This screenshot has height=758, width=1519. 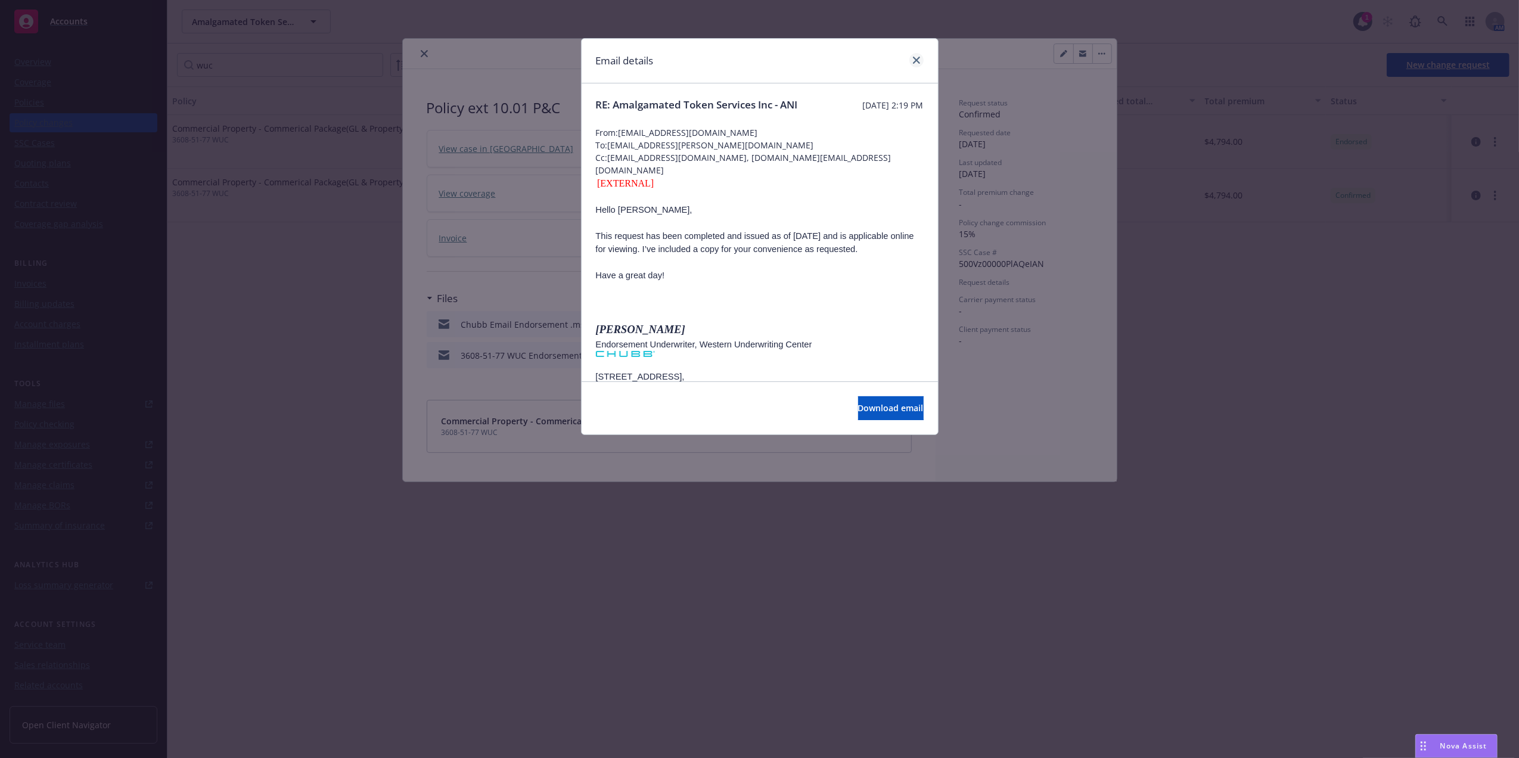 What do you see at coordinates (1424, 746) in the screenshot?
I see `div: Drag to move` at bounding box center [1424, 746].